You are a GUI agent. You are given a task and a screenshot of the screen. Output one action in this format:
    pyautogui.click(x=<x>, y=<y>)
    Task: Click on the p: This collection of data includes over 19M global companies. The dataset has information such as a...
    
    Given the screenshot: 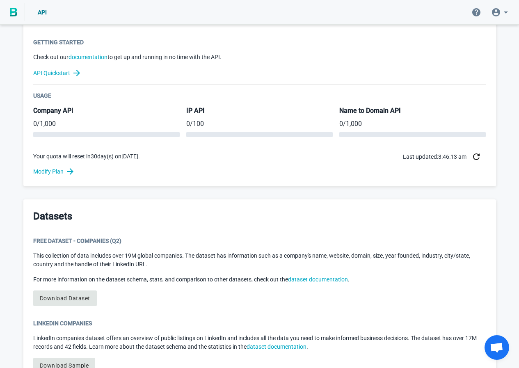 What is the action you would take?
    pyautogui.click(x=260, y=260)
    